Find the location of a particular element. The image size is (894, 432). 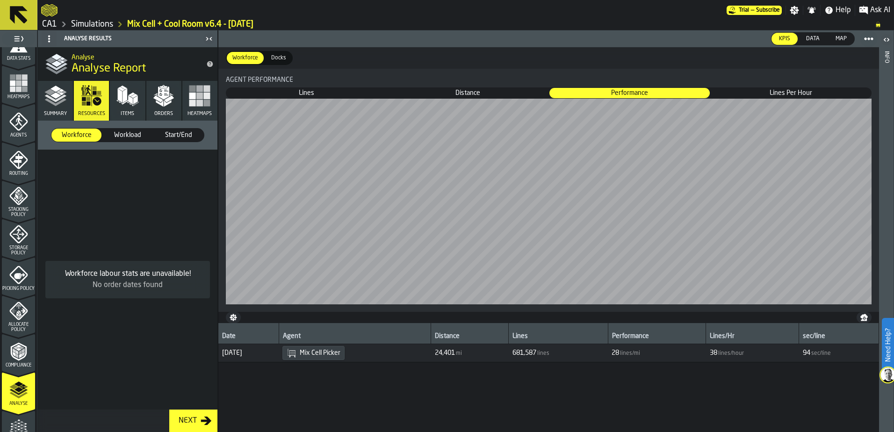

div: Next is located at coordinates (187, 421).